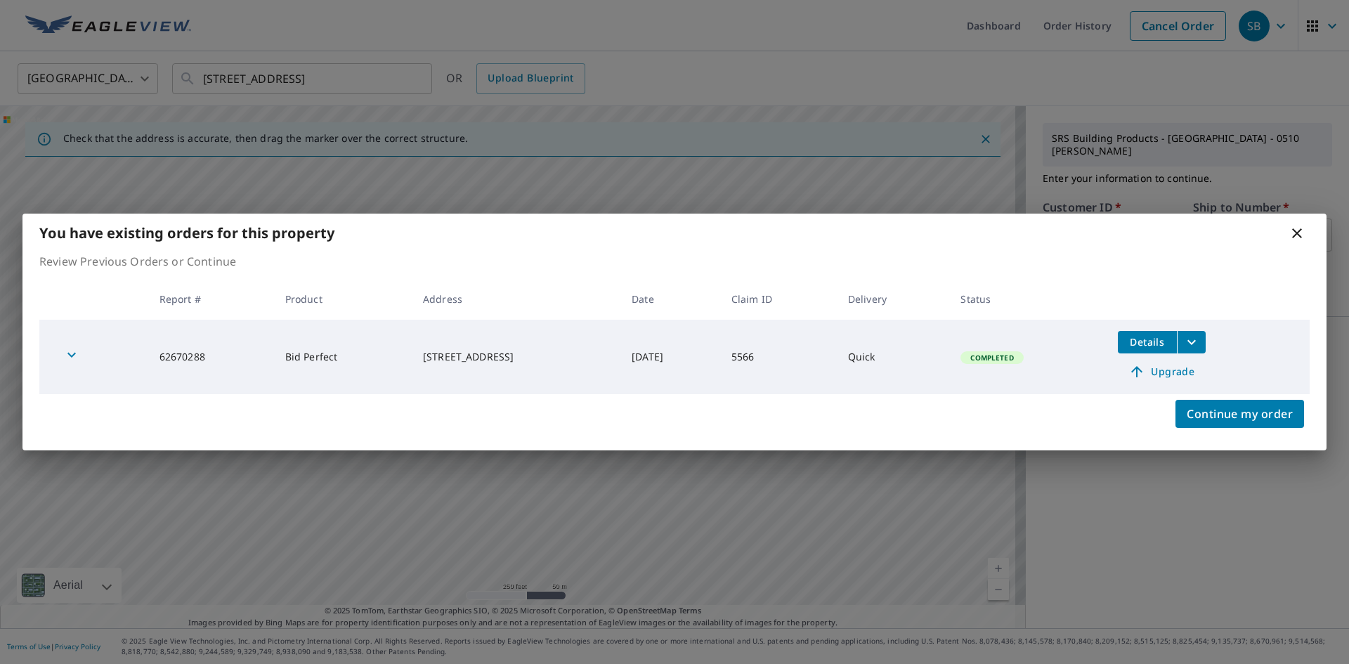 The height and width of the screenshot is (664, 1349). What do you see at coordinates (1161, 372) in the screenshot?
I see `a: Upgrade` at bounding box center [1161, 372].